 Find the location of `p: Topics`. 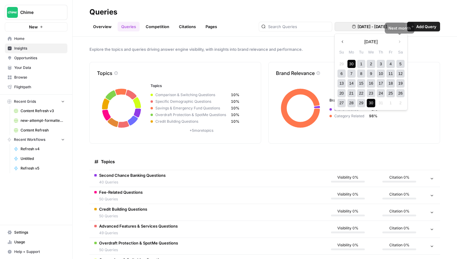

p: Topics is located at coordinates (105, 73).